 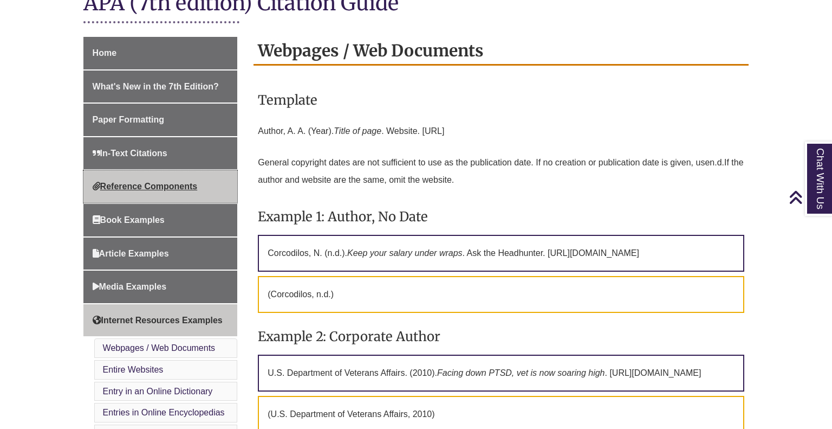 What do you see at coordinates (160, 53) in the screenshot?
I see `a: Home` at bounding box center [160, 53].